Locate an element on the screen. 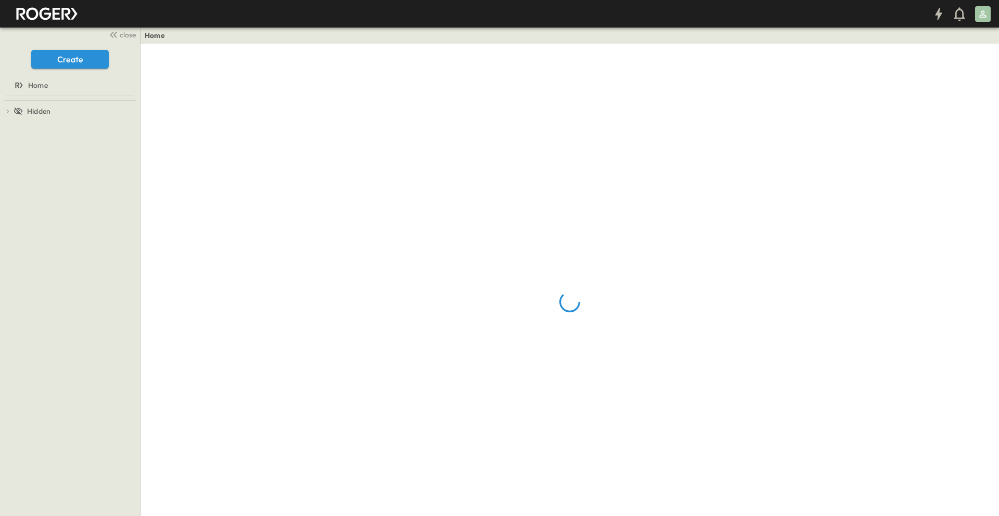  nav: breadcrumbs is located at coordinates (158, 35).